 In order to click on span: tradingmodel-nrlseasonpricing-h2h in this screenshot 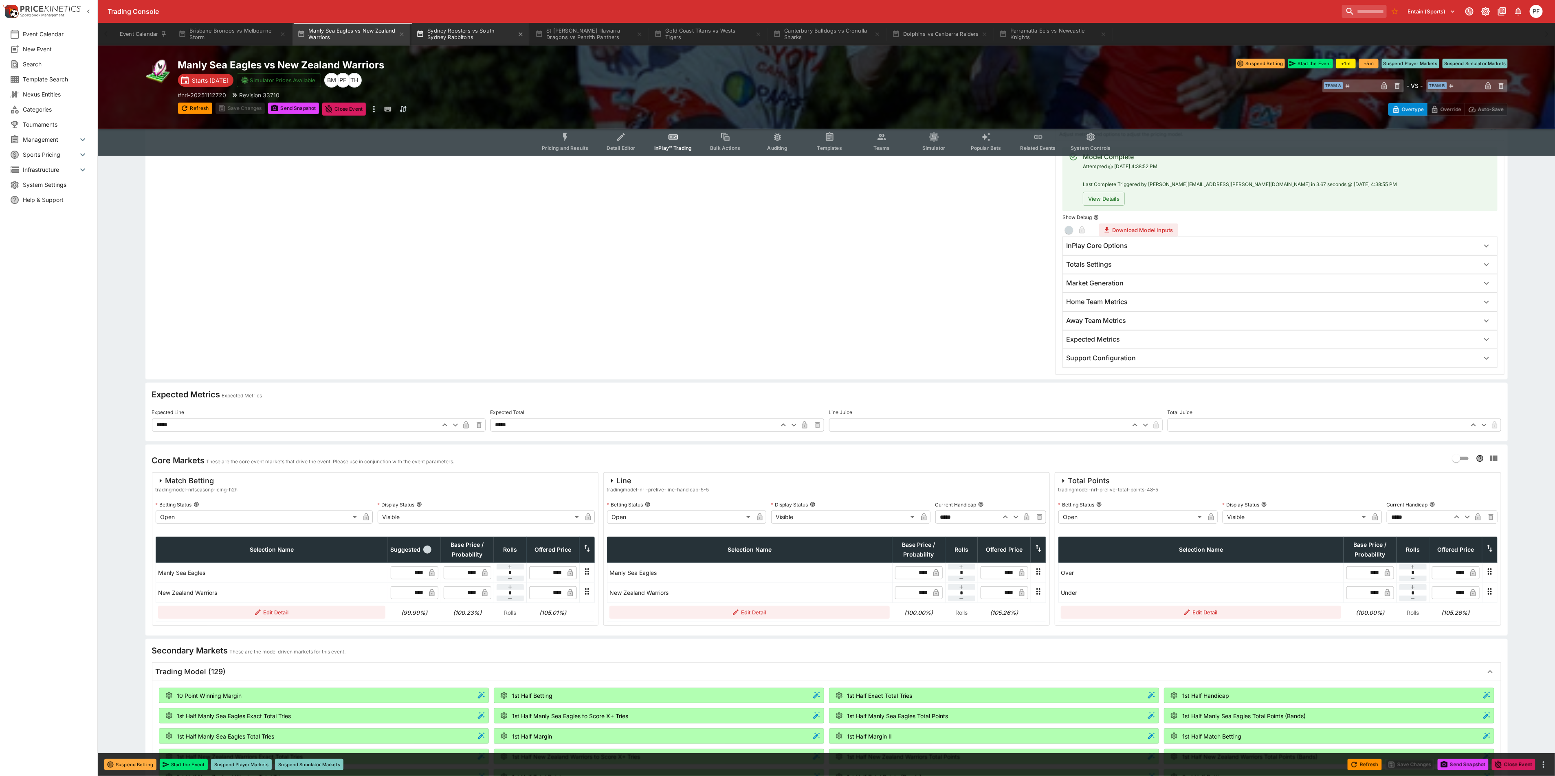, I will do `click(197, 490)`.